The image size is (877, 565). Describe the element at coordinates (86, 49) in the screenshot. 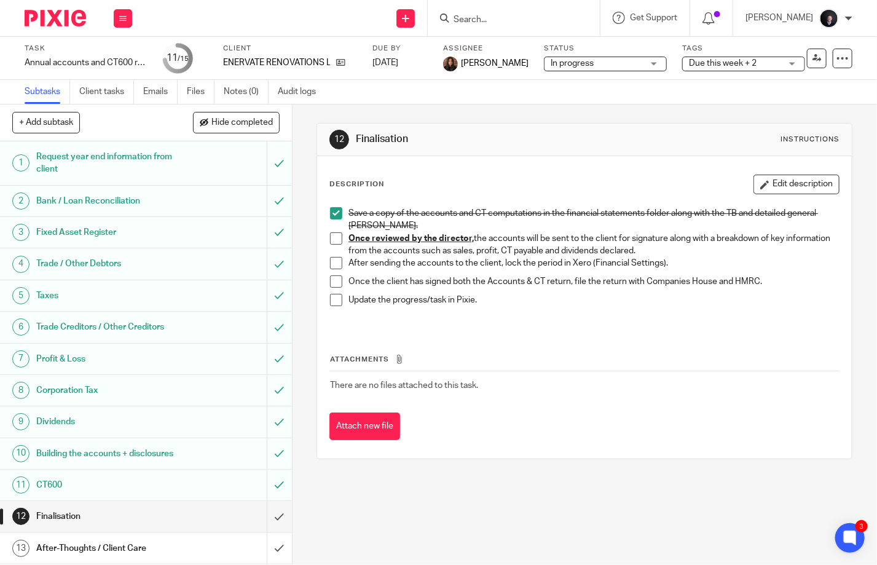

I see `label: Task` at that location.